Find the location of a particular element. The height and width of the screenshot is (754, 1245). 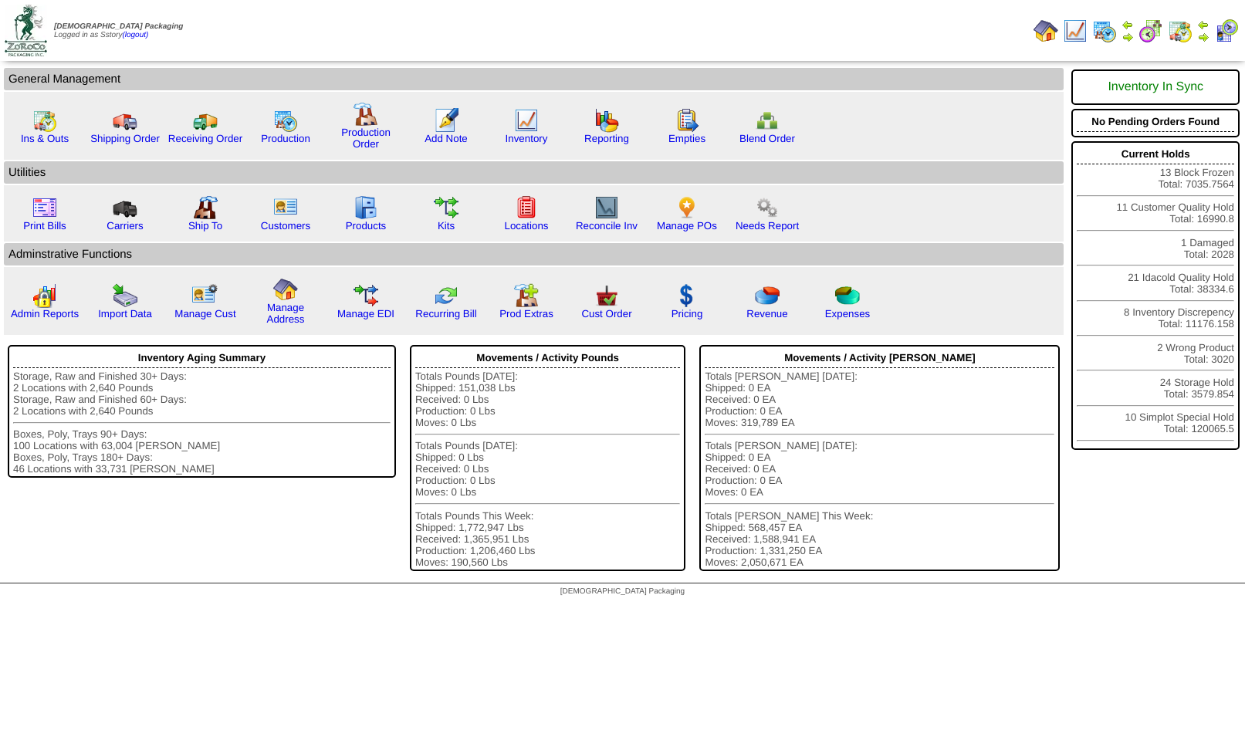

a: Shipping Order is located at coordinates (125, 138).